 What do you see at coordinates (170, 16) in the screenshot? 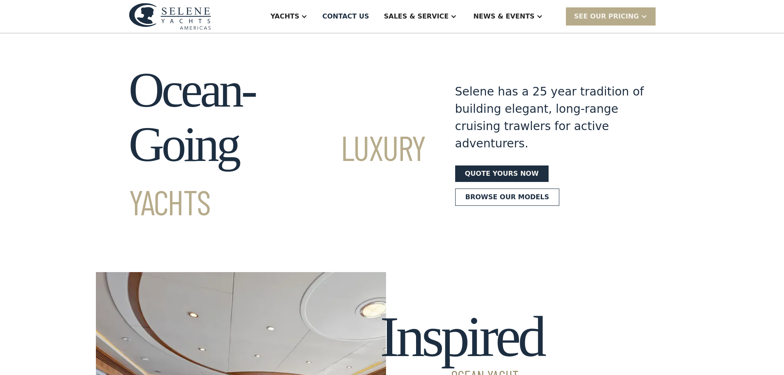
I see `img: logo` at bounding box center [170, 16].